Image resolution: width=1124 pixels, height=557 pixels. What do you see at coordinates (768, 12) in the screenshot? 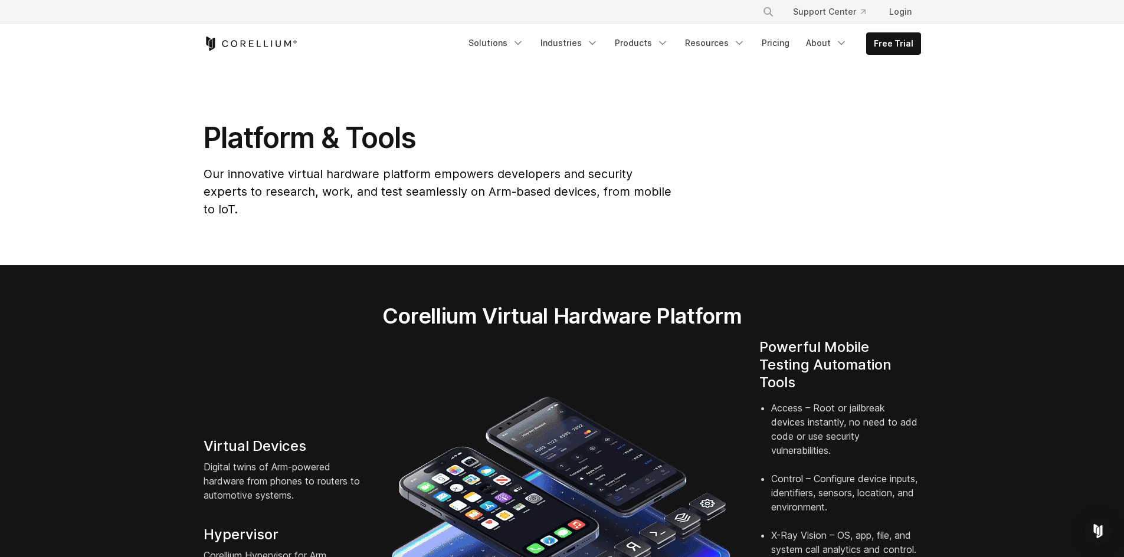
I see `button: Search` at bounding box center [768, 12].